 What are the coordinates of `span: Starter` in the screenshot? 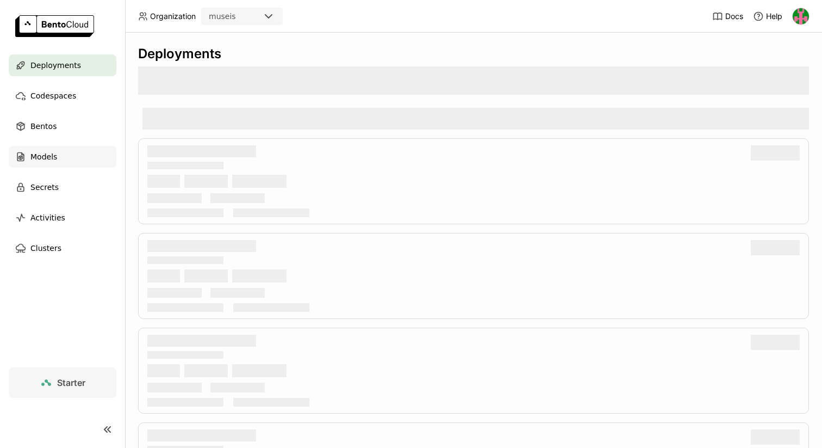 It's located at (71, 382).